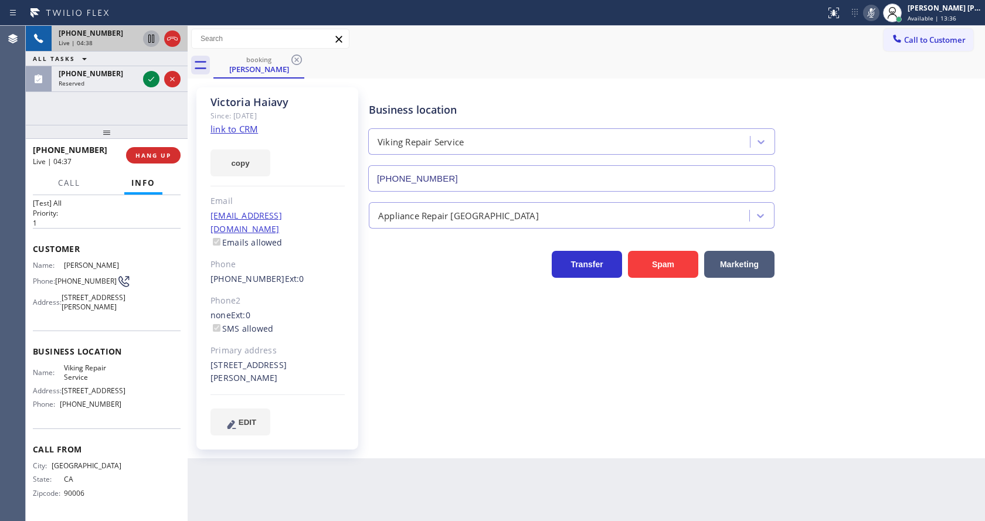 The height and width of the screenshot is (521, 985). What do you see at coordinates (48, 479) in the screenshot?
I see `span: State:` at bounding box center [48, 479].